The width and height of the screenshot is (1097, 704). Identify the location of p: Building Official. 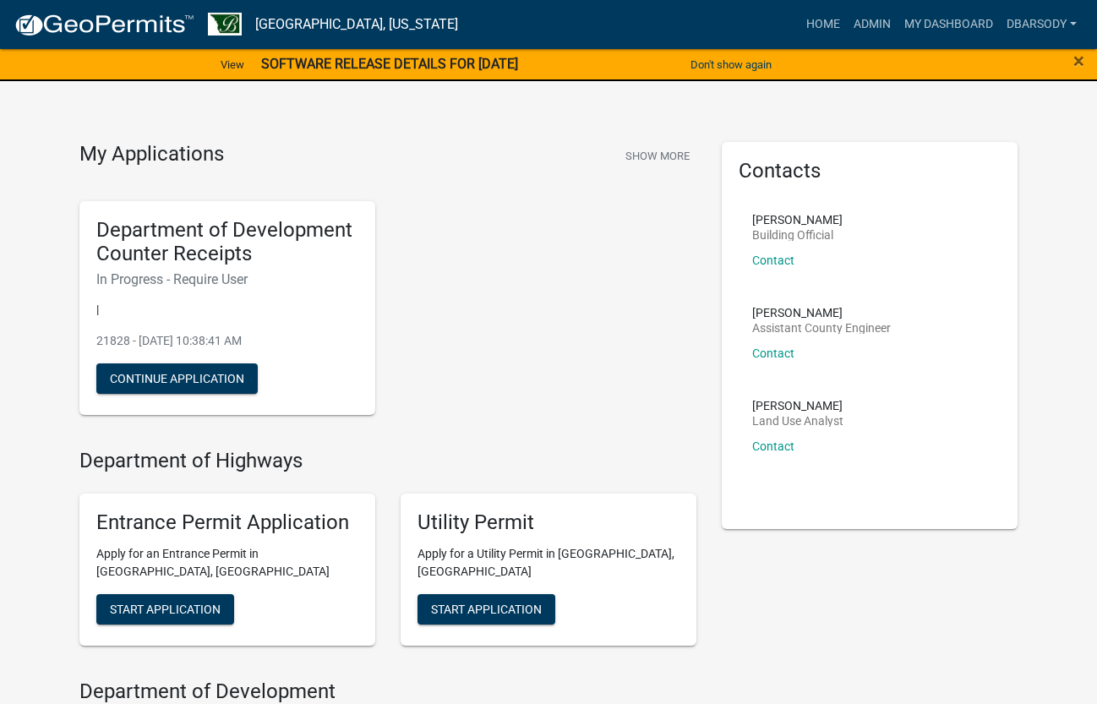
(797, 235).